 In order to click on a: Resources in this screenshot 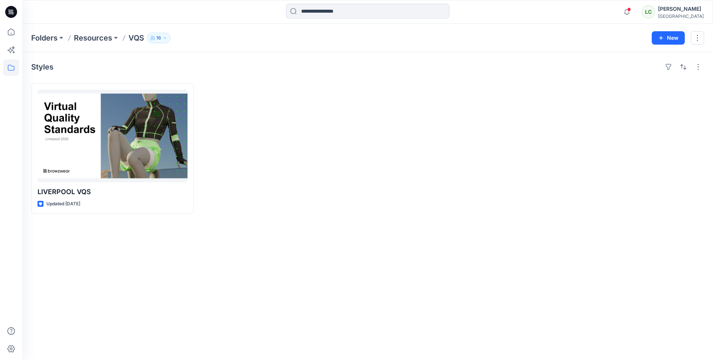, I will do `click(93, 38)`.